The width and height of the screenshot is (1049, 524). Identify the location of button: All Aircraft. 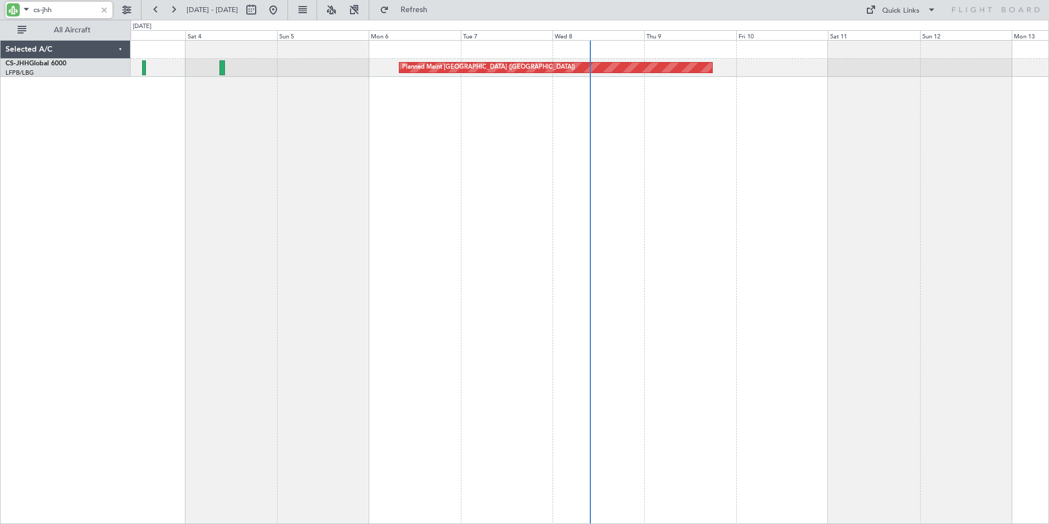
(65, 30).